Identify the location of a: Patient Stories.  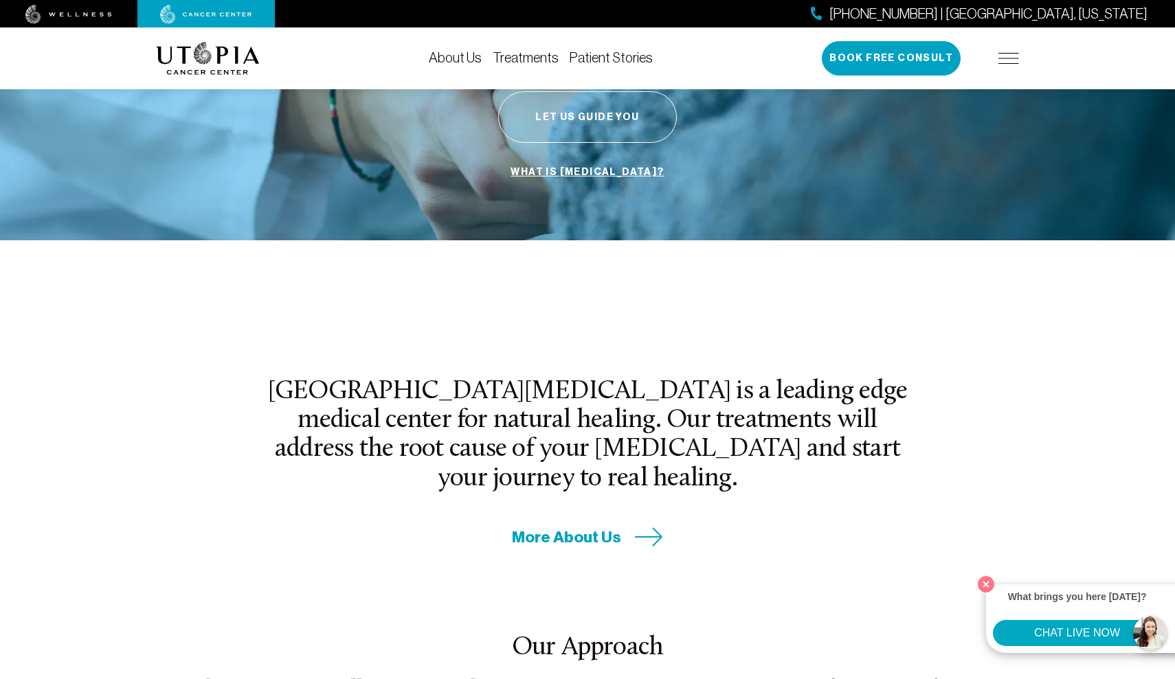
(611, 58).